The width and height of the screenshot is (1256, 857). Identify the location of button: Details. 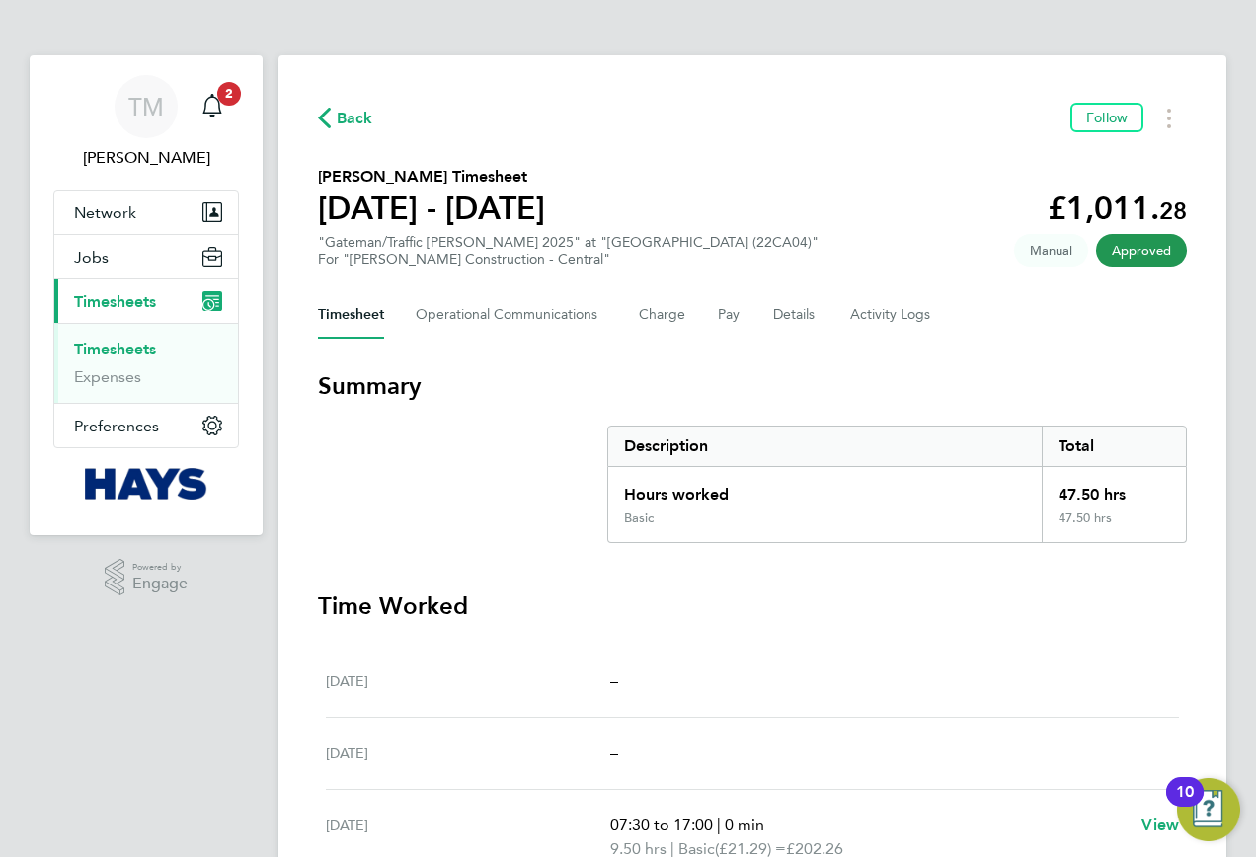
(796, 315).